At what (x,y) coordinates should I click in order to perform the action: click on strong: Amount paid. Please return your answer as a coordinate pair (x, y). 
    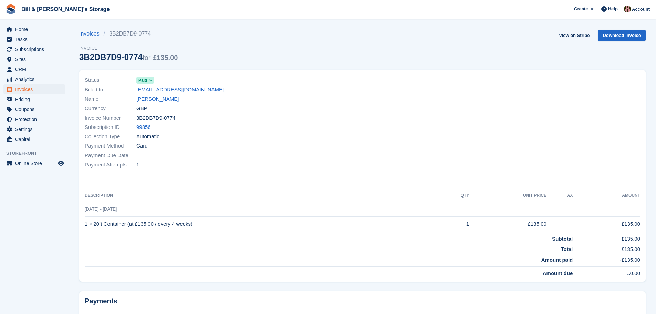
    Looking at the image, I should click on (558, 259).